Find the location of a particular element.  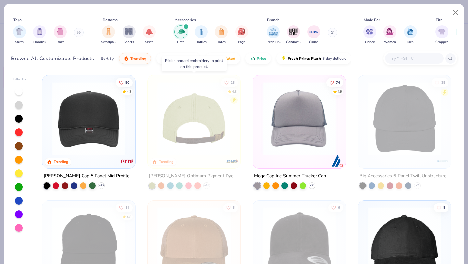

img: Tanks Image is located at coordinates (60, 32).